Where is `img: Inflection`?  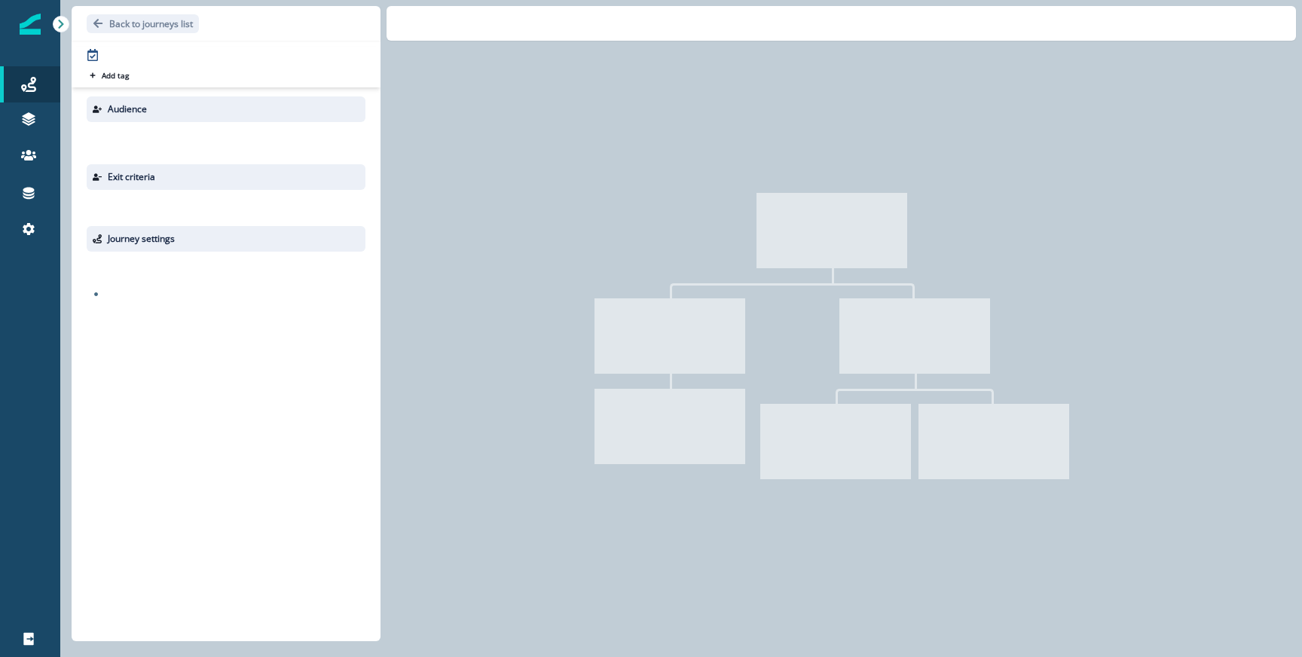
img: Inflection is located at coordinates (30, 24).